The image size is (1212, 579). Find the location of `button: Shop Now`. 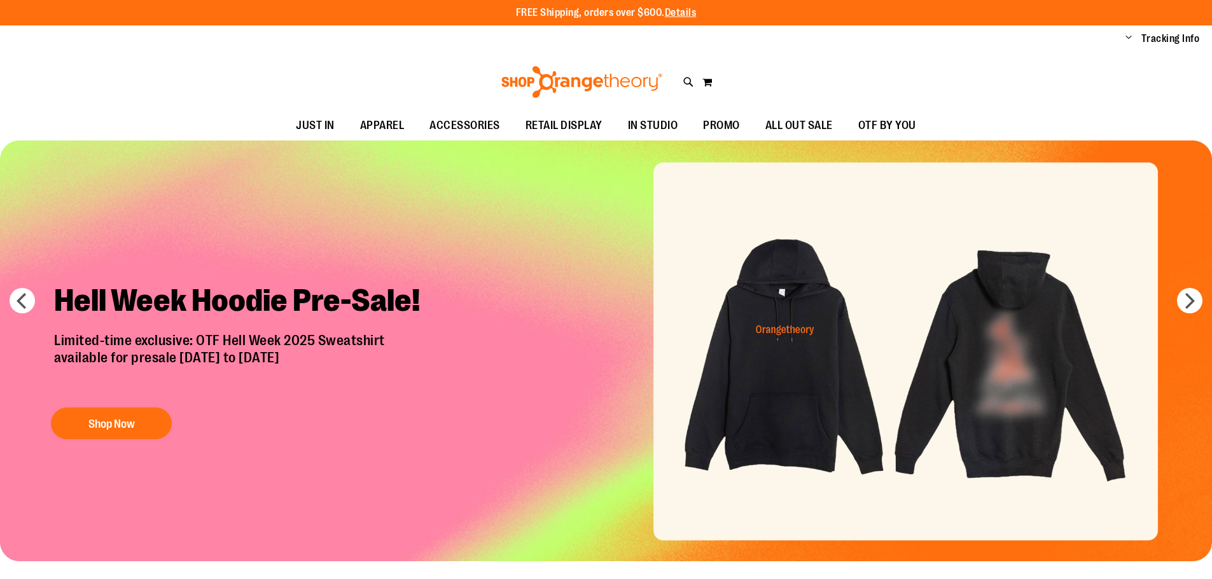

button: Shop Now is located at coordinates (111, 424).